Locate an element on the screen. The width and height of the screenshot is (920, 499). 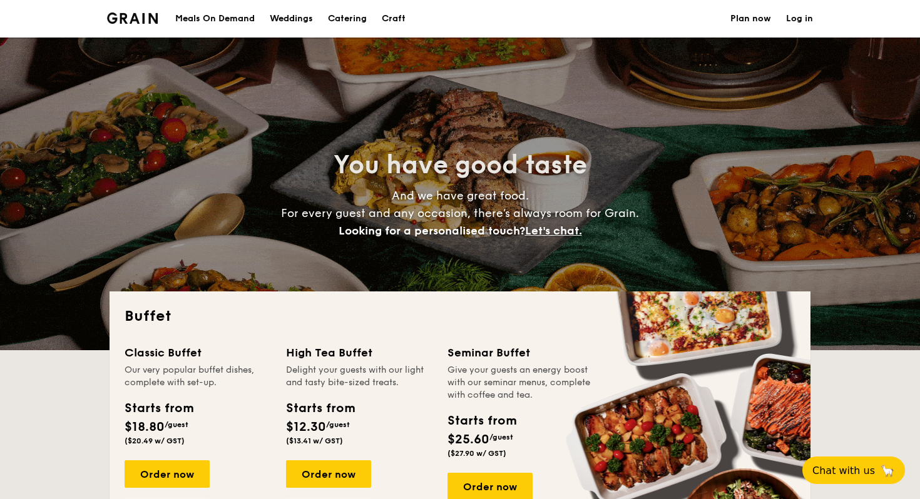
div: Delight your guests with our light and tasty bite-sized treats. is located at coordinates (359, 377).